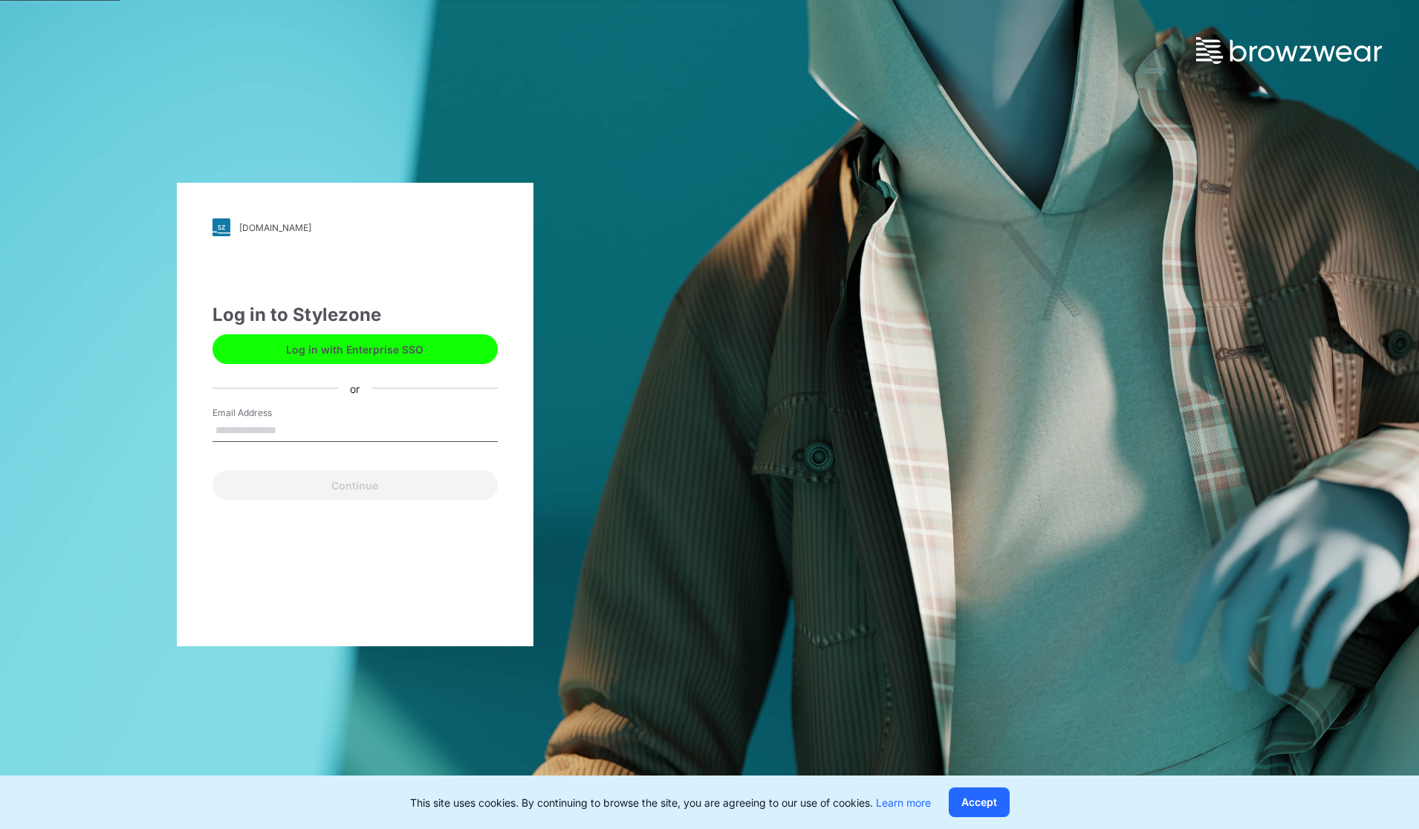 Image resolution: width=1419 pixels, height=829 pixels. I want to click on button: Log in with Enterprise SSO, so click(355, 349).